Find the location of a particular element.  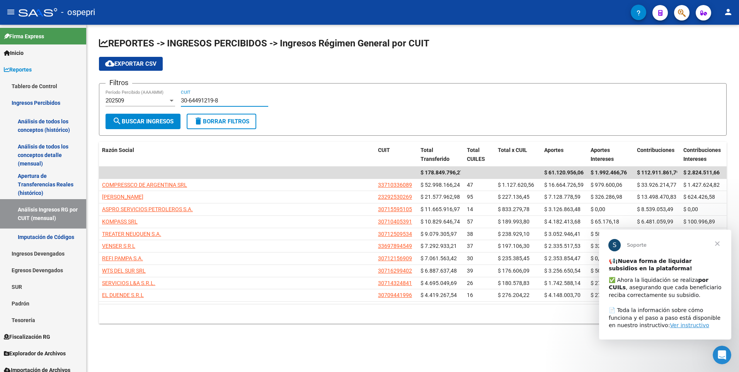

span: $ 624.426,58 is located at coordinates (699, 197).